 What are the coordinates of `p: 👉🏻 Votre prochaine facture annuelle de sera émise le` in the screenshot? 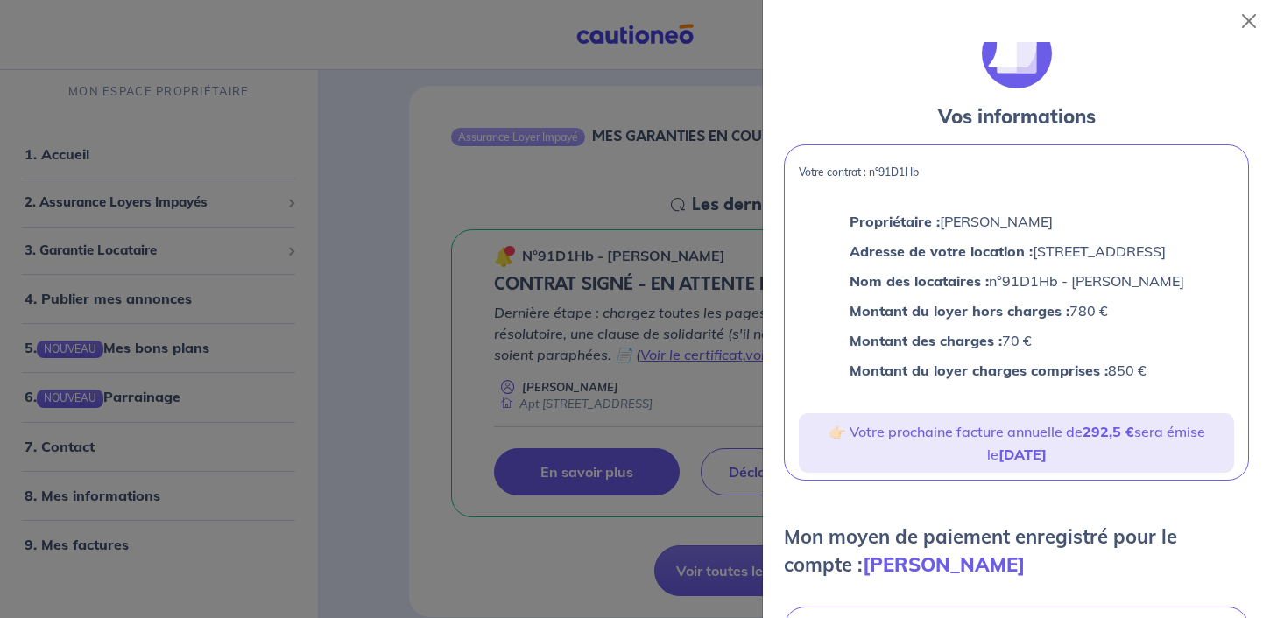 It's located at (1016, 443).